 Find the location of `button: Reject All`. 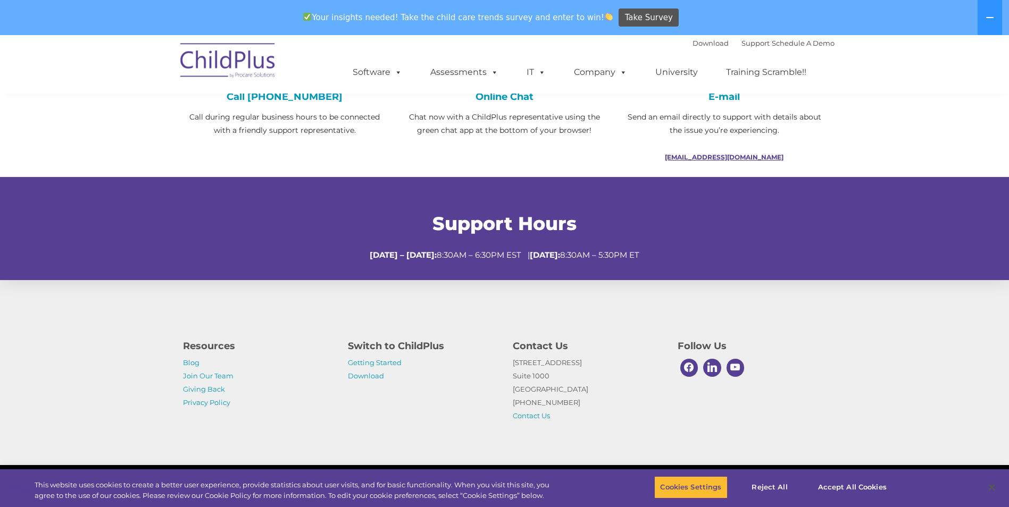

button: Reject All is located at coordinates (769, 488).